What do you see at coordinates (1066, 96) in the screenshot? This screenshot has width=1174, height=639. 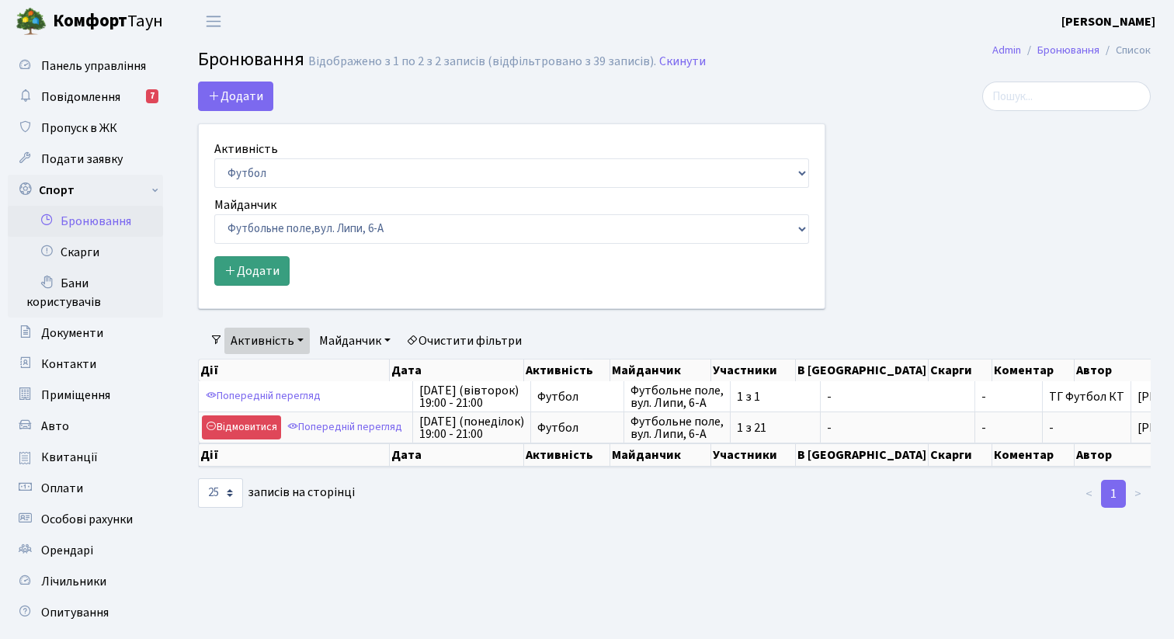 I see `input: Пошук...` at bounding box center [1066, 96].